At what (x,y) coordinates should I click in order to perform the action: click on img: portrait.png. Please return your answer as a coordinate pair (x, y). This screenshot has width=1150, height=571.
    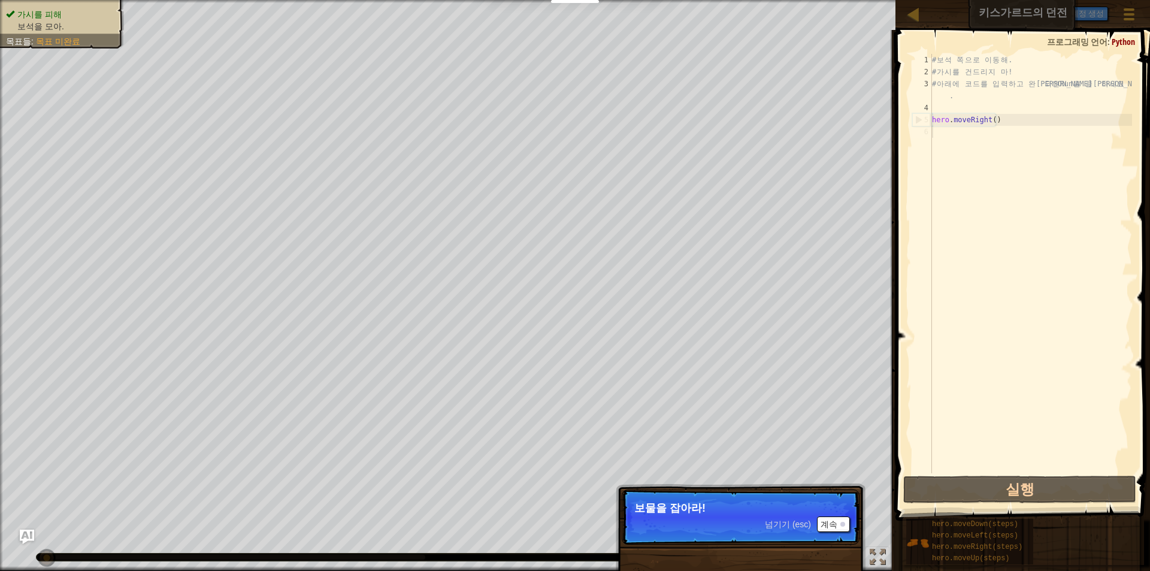
    Looking at the image, I should click on (917, 542).